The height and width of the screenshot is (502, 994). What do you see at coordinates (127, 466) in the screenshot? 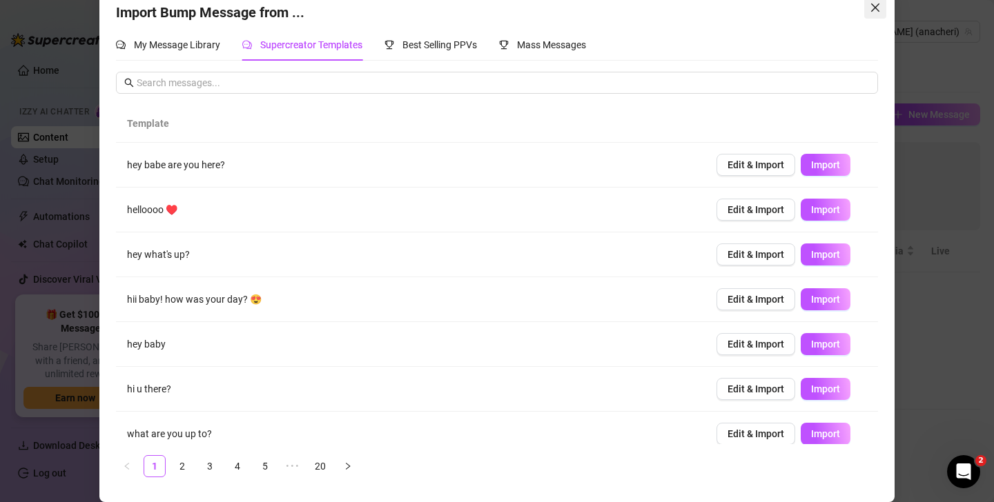
I see `span: left` at bounding box center [127, 466].